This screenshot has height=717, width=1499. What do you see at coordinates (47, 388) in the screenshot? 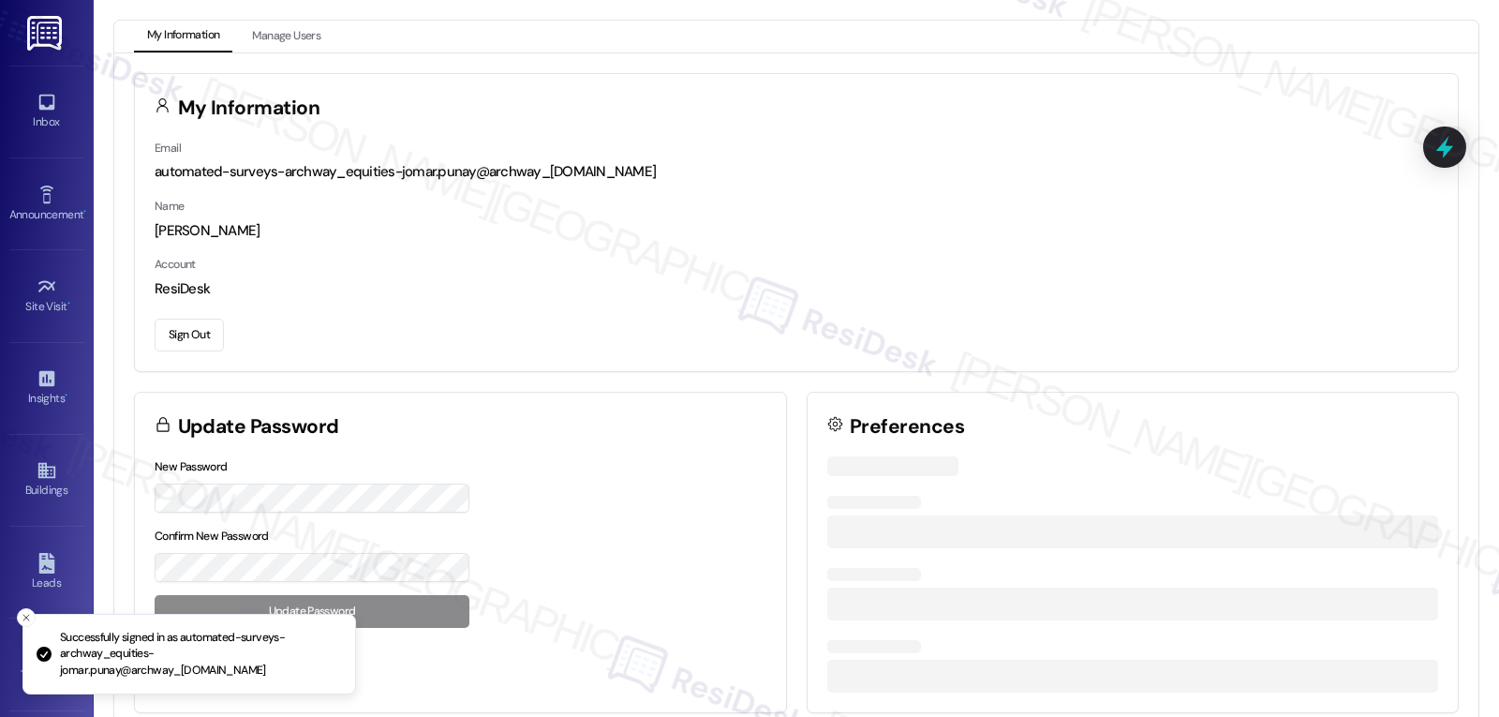
I see `a: Insights •` at bounding box center [47, 388].